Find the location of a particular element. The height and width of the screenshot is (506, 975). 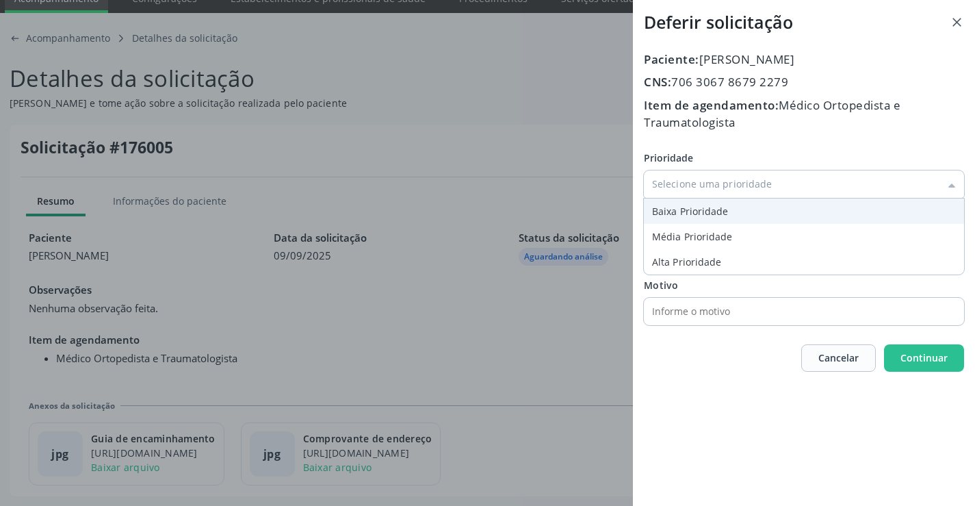

span: Prioridade is located at coordinates (669, 157).